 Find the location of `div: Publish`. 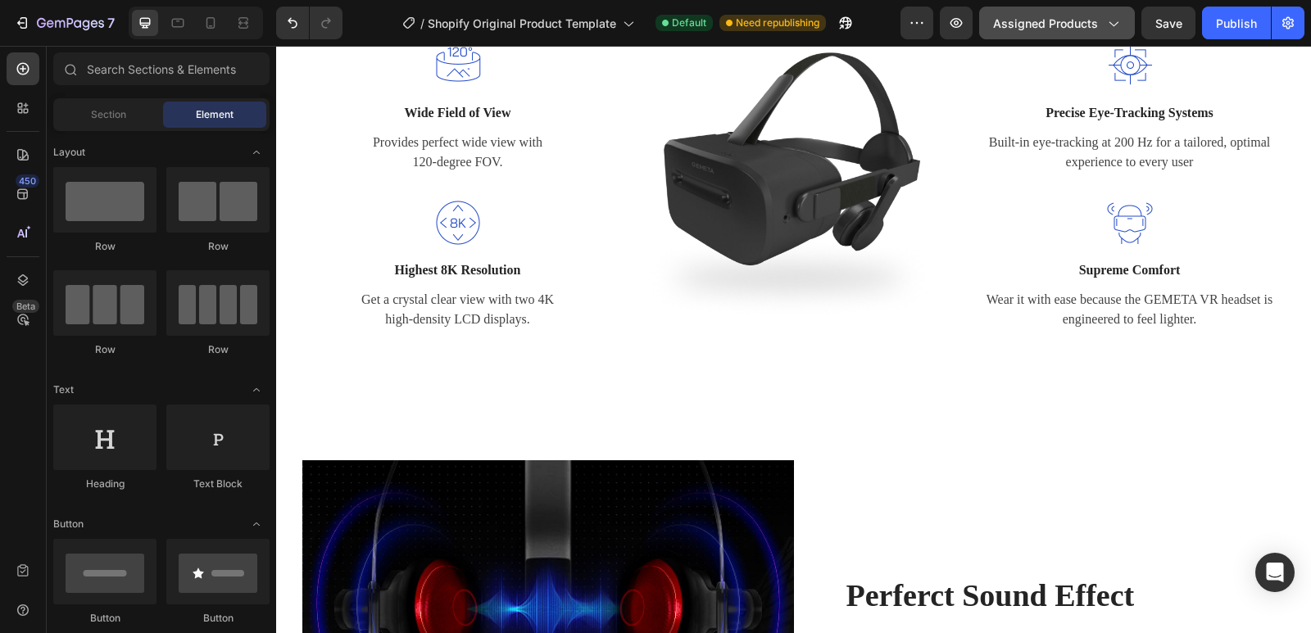

div: Publish is located at coordinates (1236, 23).